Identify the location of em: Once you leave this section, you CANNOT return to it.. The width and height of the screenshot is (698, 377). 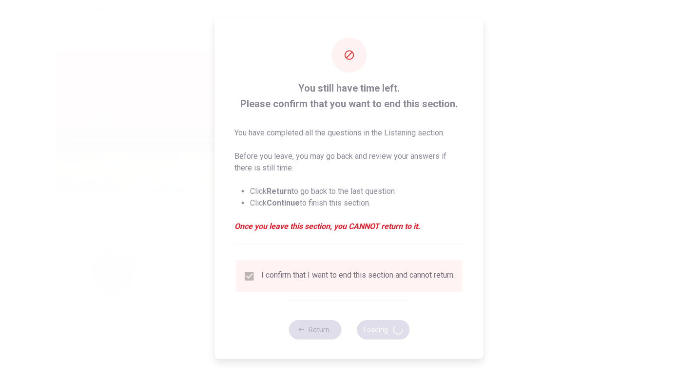
(349, 227).